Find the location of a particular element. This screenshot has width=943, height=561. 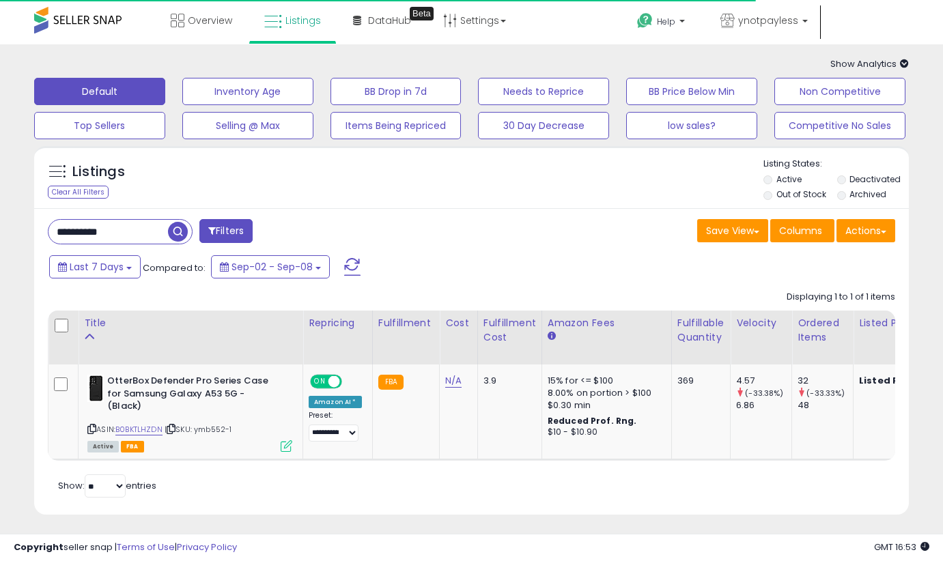

button: Default is located at coordinates (100, 92).